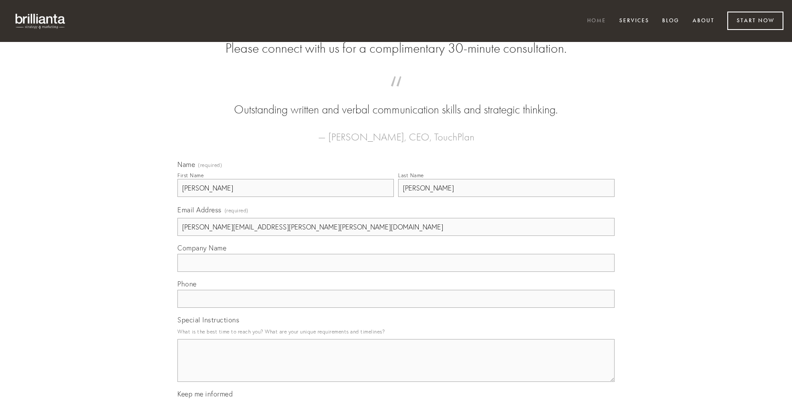  What do you see at coordinates (202, 248) in the screenshot?
I see `span: Company Name` at bounding box center [202, 248].